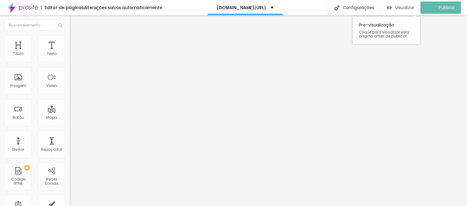  Describe the element at coordinates (18, 150) in the screenshot. I see `div: Divisor` at that location.